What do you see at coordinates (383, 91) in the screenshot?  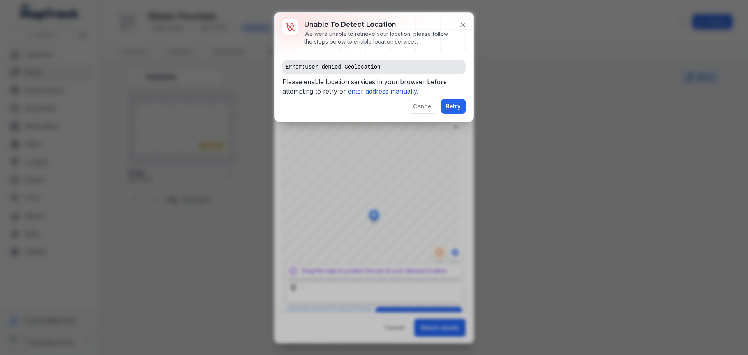 I see `i: enter address manually.` at bounding box center [383, 91].